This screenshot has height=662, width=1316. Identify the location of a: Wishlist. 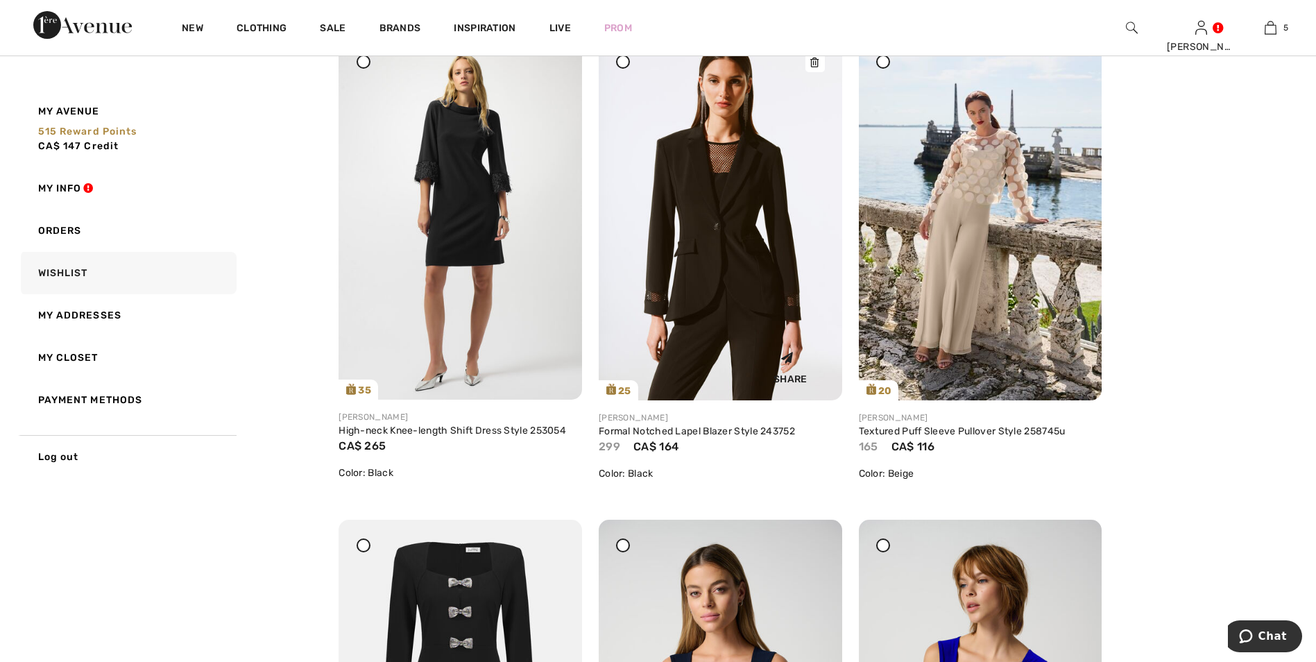
(127, 273).